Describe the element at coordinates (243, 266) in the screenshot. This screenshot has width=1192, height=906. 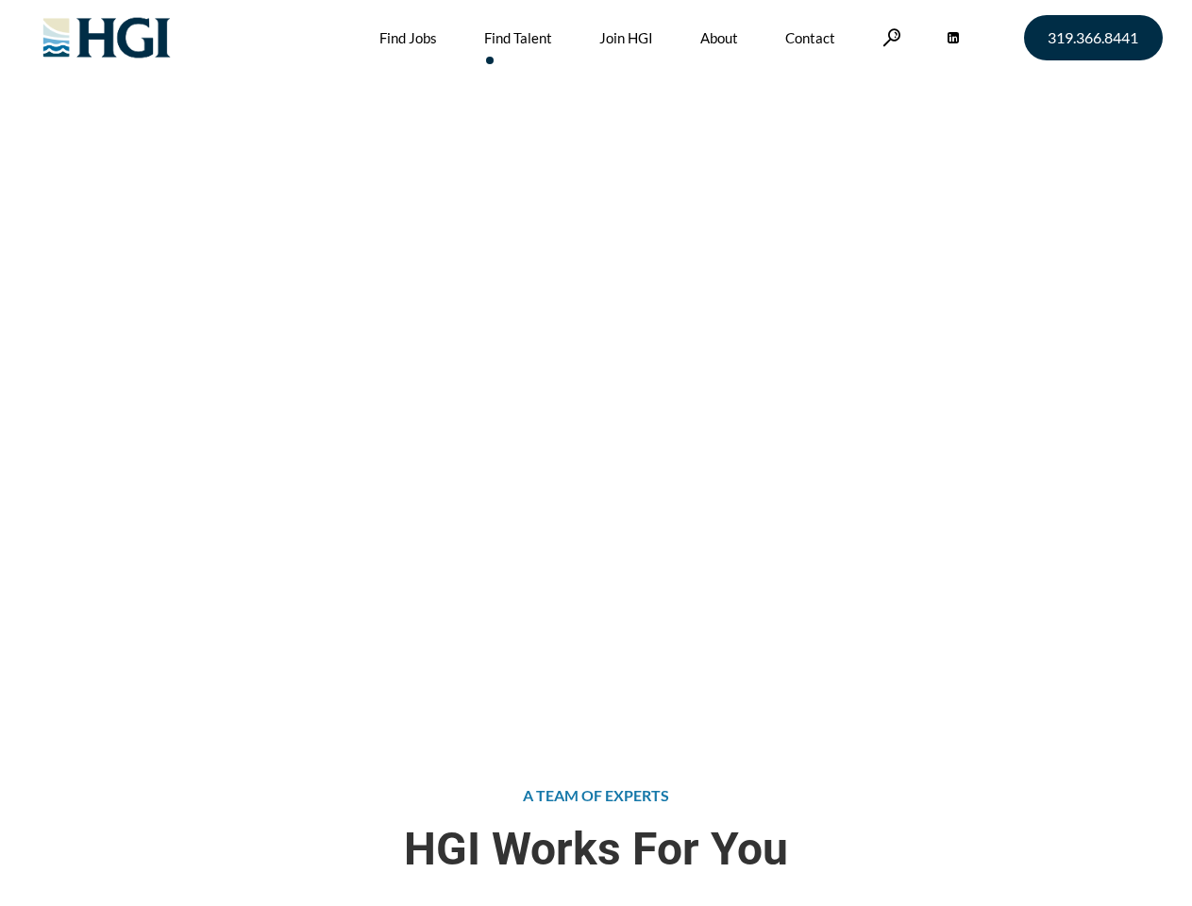
I see `a: Home` at that location.